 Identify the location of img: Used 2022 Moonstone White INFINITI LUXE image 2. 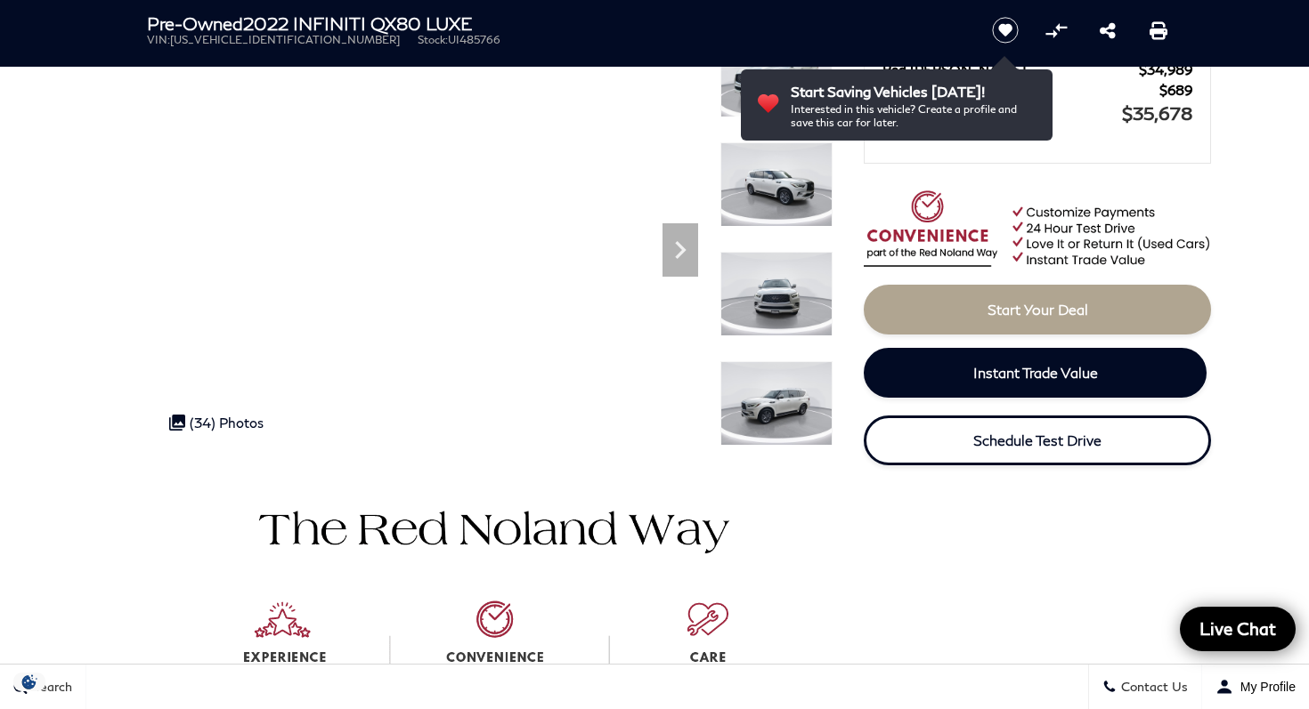
(776, 184).